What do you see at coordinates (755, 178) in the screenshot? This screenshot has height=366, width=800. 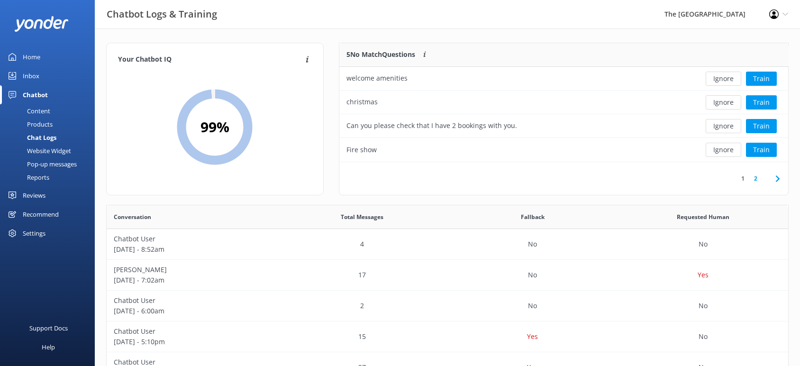 I see `a: 2` at bounding box center [755, 178].